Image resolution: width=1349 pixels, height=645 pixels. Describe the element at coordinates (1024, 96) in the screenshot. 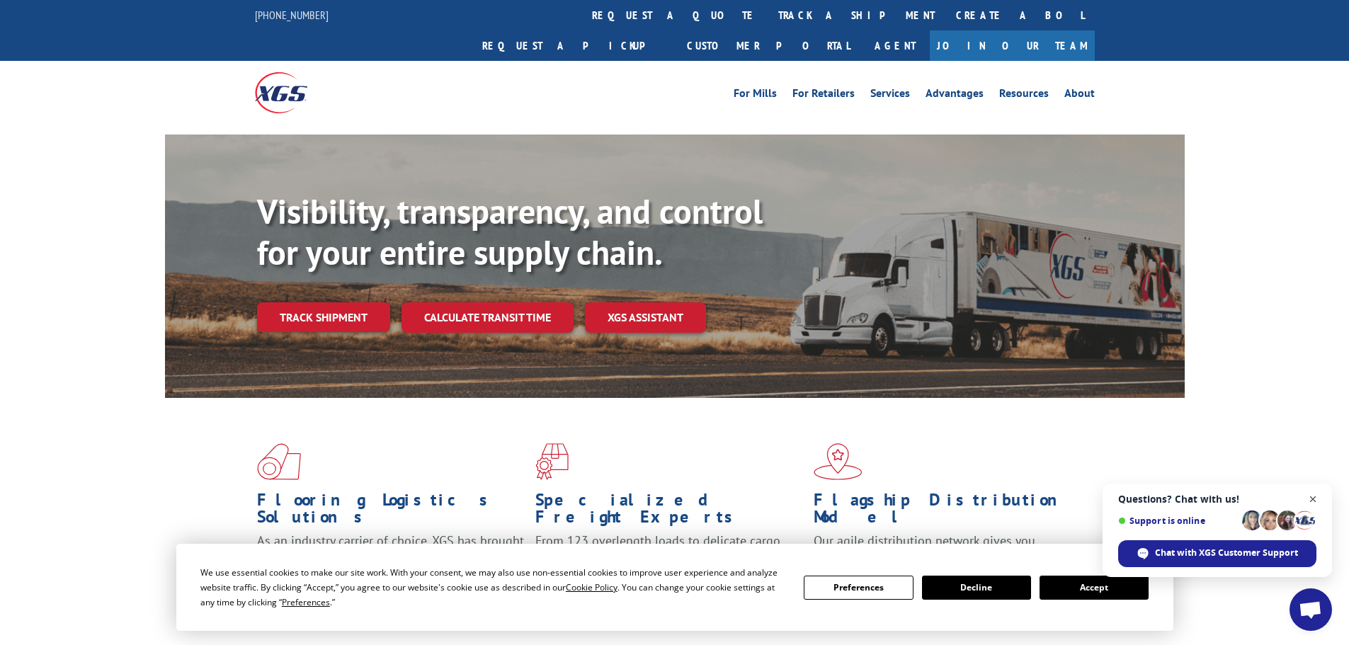

I see `a: Resources` at that location.